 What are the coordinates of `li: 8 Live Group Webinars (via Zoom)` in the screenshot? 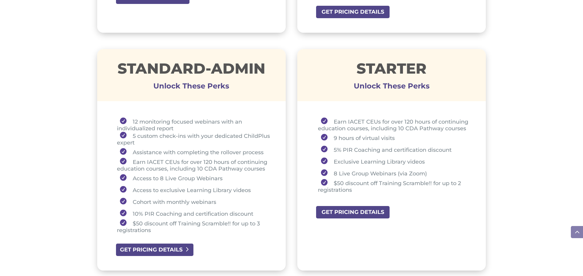 It's located at (394, 173).